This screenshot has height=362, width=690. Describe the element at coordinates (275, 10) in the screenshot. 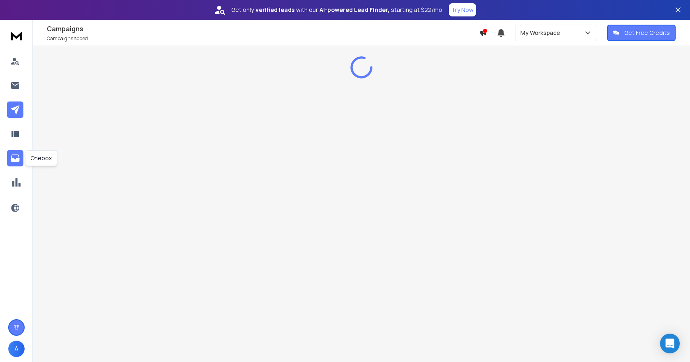

I see `strong: verified leads` at that location.